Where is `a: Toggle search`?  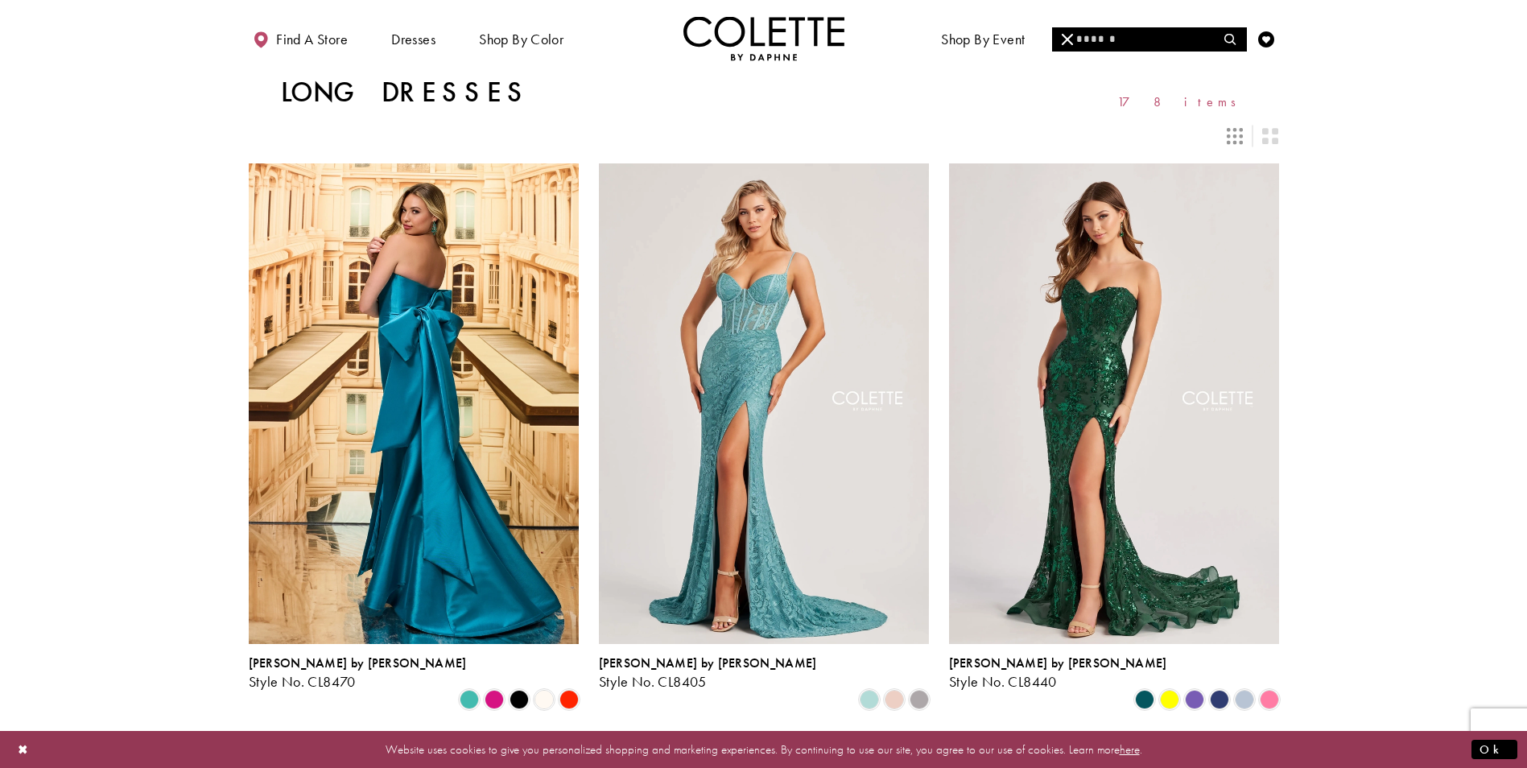 a: Toggle search is located at coordinates (1231, 38).